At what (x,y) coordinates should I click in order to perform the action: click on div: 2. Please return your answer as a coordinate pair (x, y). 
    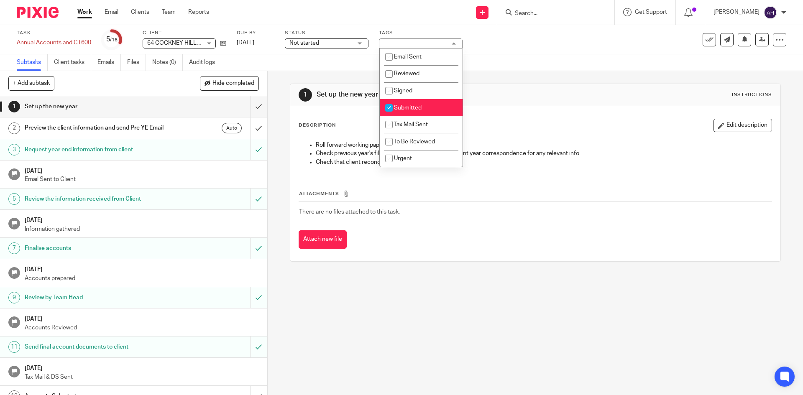
    Looking at the image, I should click on (14, 128).